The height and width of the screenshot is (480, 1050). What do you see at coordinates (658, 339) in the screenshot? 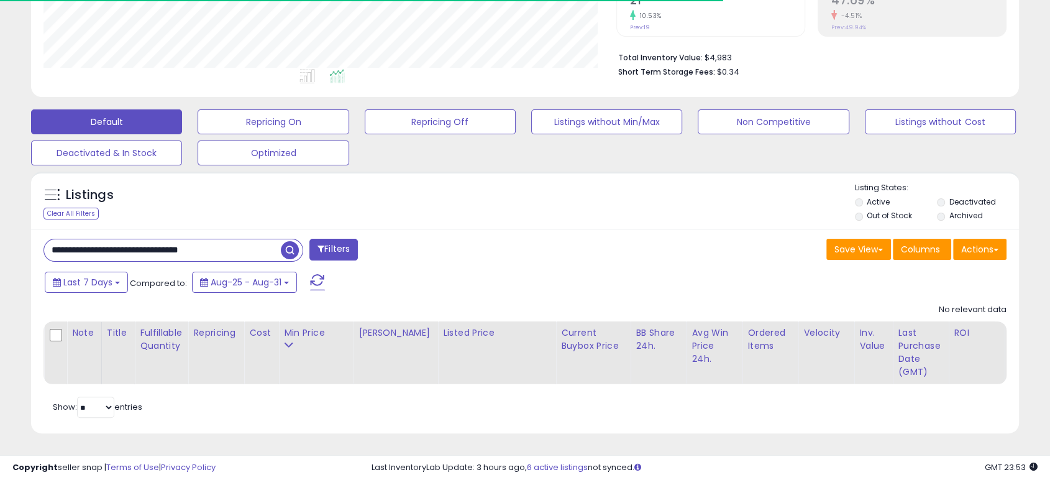
I see `div: BB Share 24h.` at bounding box center [658, 339].